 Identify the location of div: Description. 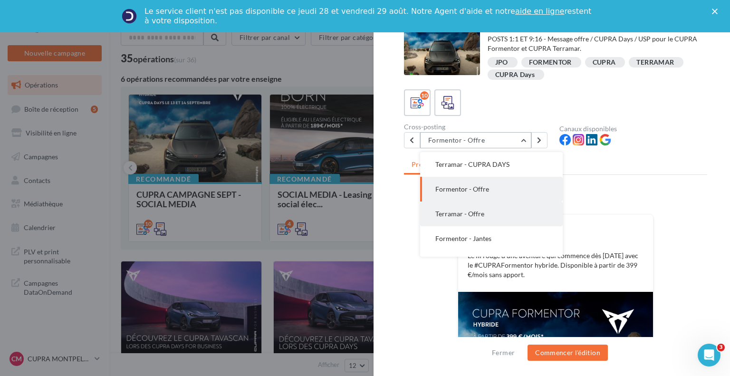
(593, 29).